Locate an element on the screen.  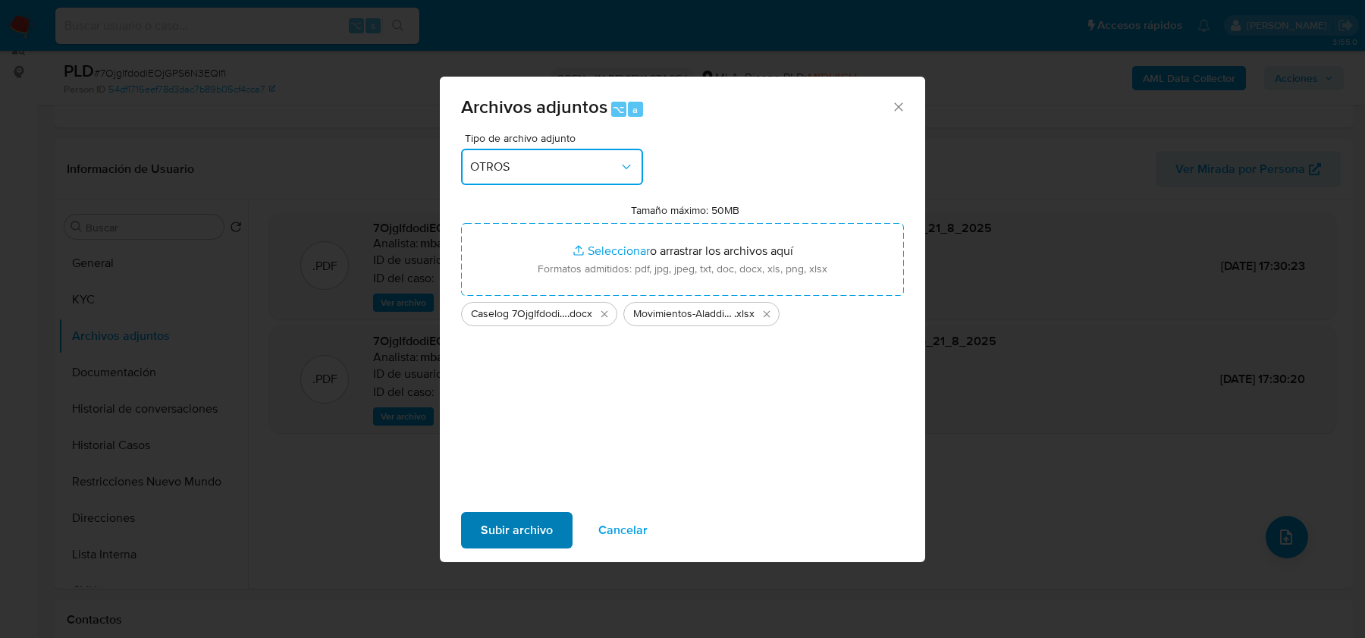
span: Archivos adjuntos is located at coordinates (534, 106).